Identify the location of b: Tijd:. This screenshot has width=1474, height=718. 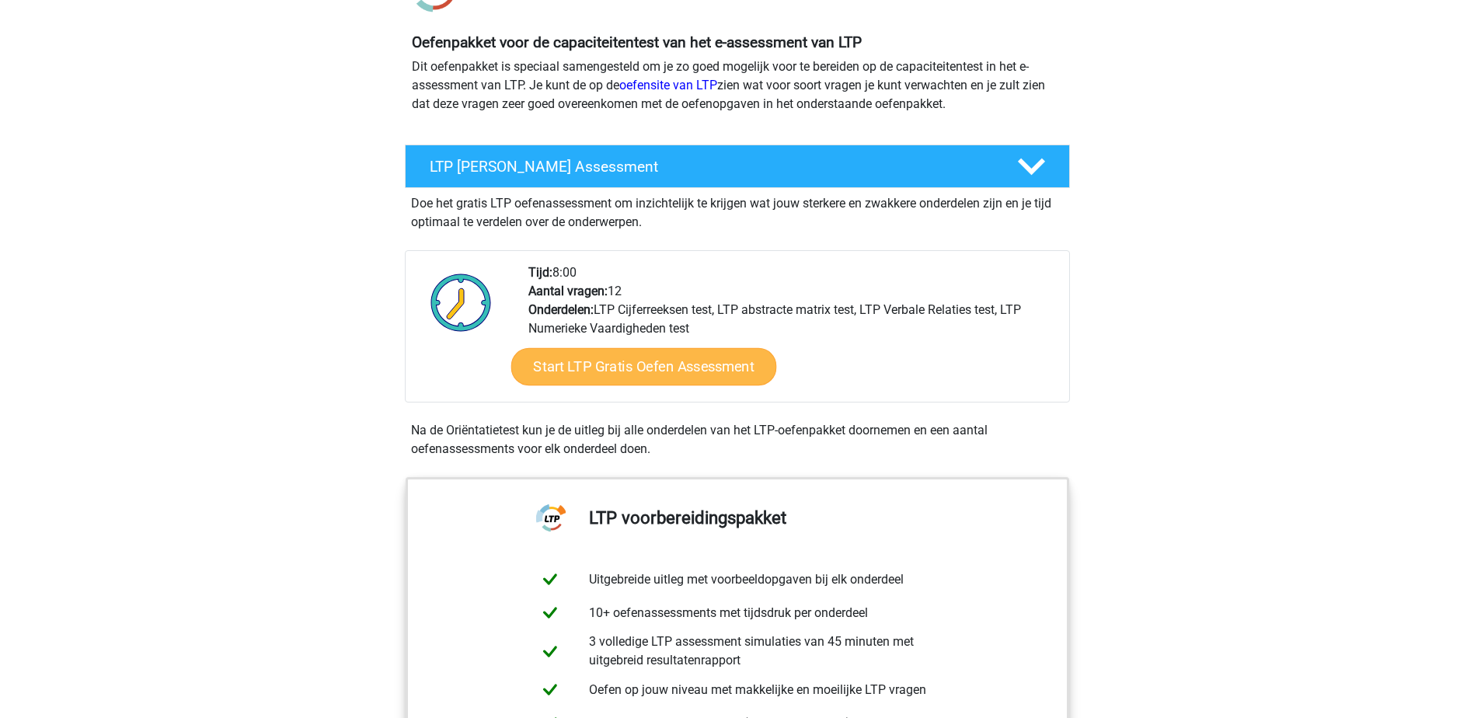
(540, 272).